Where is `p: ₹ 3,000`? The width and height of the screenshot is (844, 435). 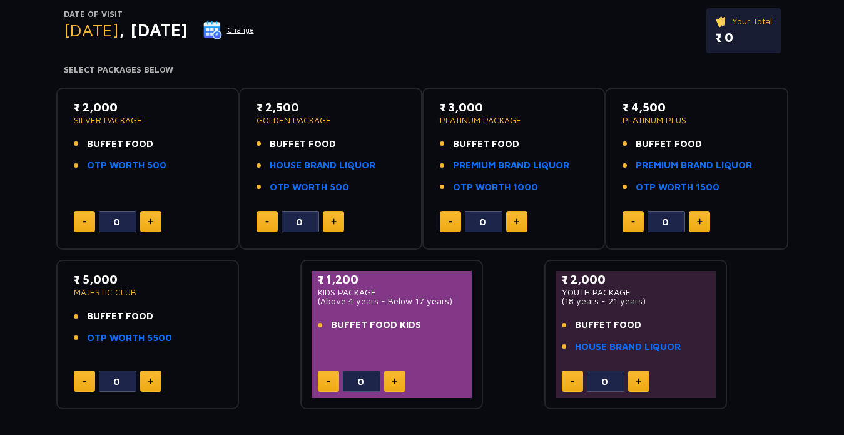 p: ₹ 3,000 is located at coordinates (513, 107).